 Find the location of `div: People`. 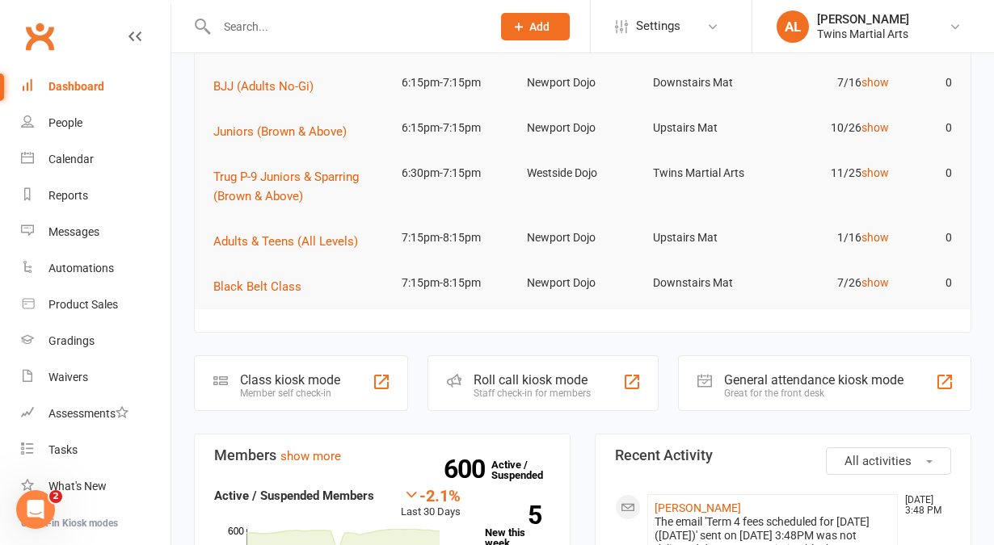

div: People is located at coordinates (65, 123).